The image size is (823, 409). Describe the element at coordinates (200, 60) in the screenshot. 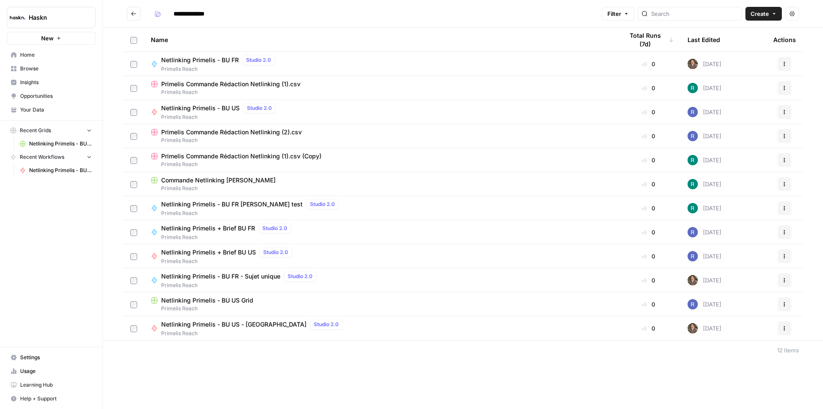

I see `span: Netlinking Primelis - BU FR` at that location.